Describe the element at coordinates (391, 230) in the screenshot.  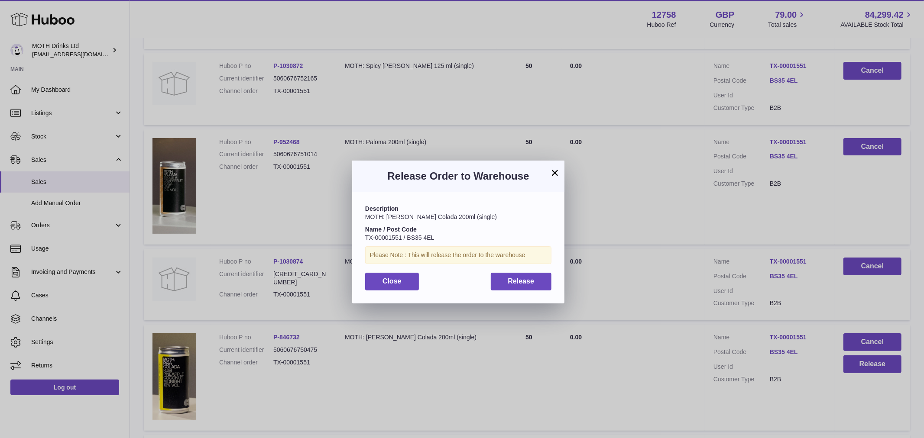
I see `strong: Name / Post Code` at that location.